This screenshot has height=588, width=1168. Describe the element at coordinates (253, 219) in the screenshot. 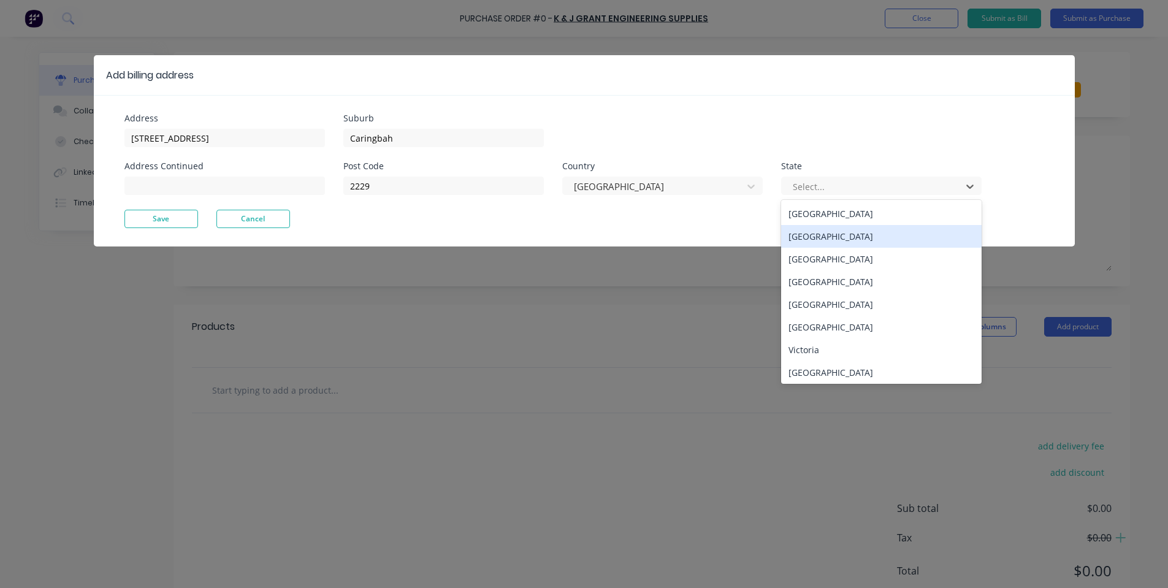

I see `button: Cancel` at that location.